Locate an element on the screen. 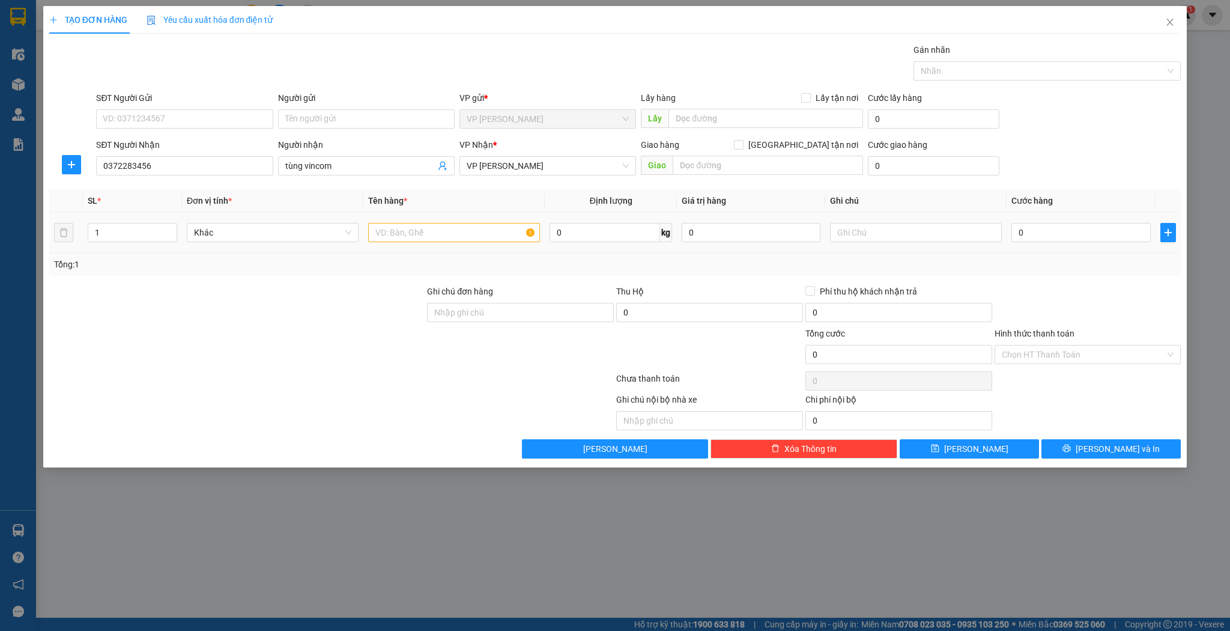 The height and width of the screenshot is (631, 1230). div: Chưa thanh toán is located at coordinates (709, 382).